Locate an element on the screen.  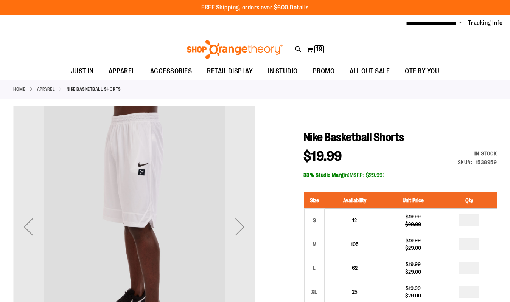
span: ALL OUT SALE is located at coordinates (370, 71).